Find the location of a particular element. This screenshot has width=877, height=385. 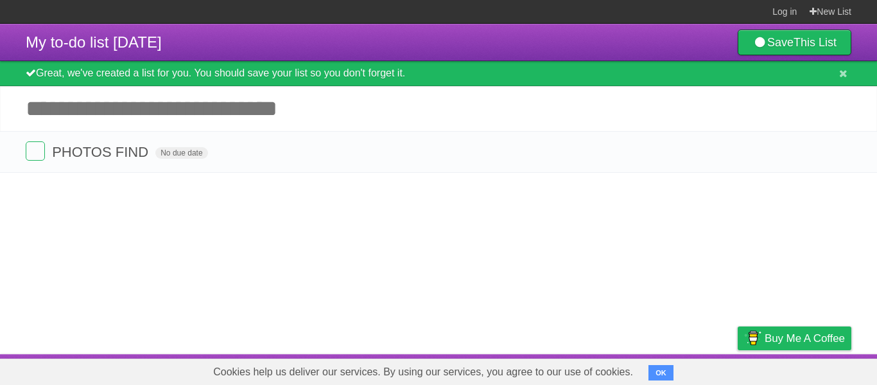

label: Done is located at coordinates (35, 151).